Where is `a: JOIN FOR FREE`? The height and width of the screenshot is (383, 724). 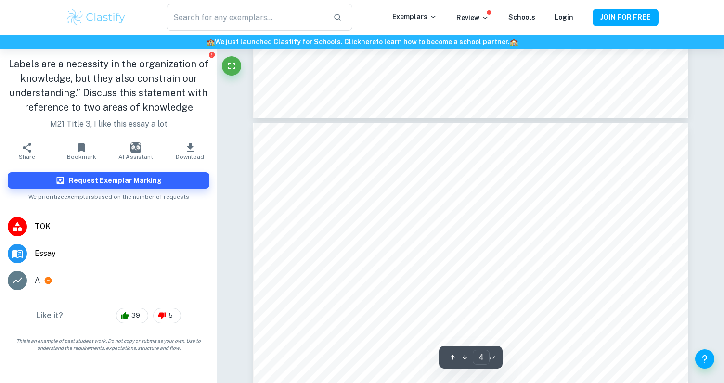
a: JOIN FOR FREE is located at coordinates (625, 17).